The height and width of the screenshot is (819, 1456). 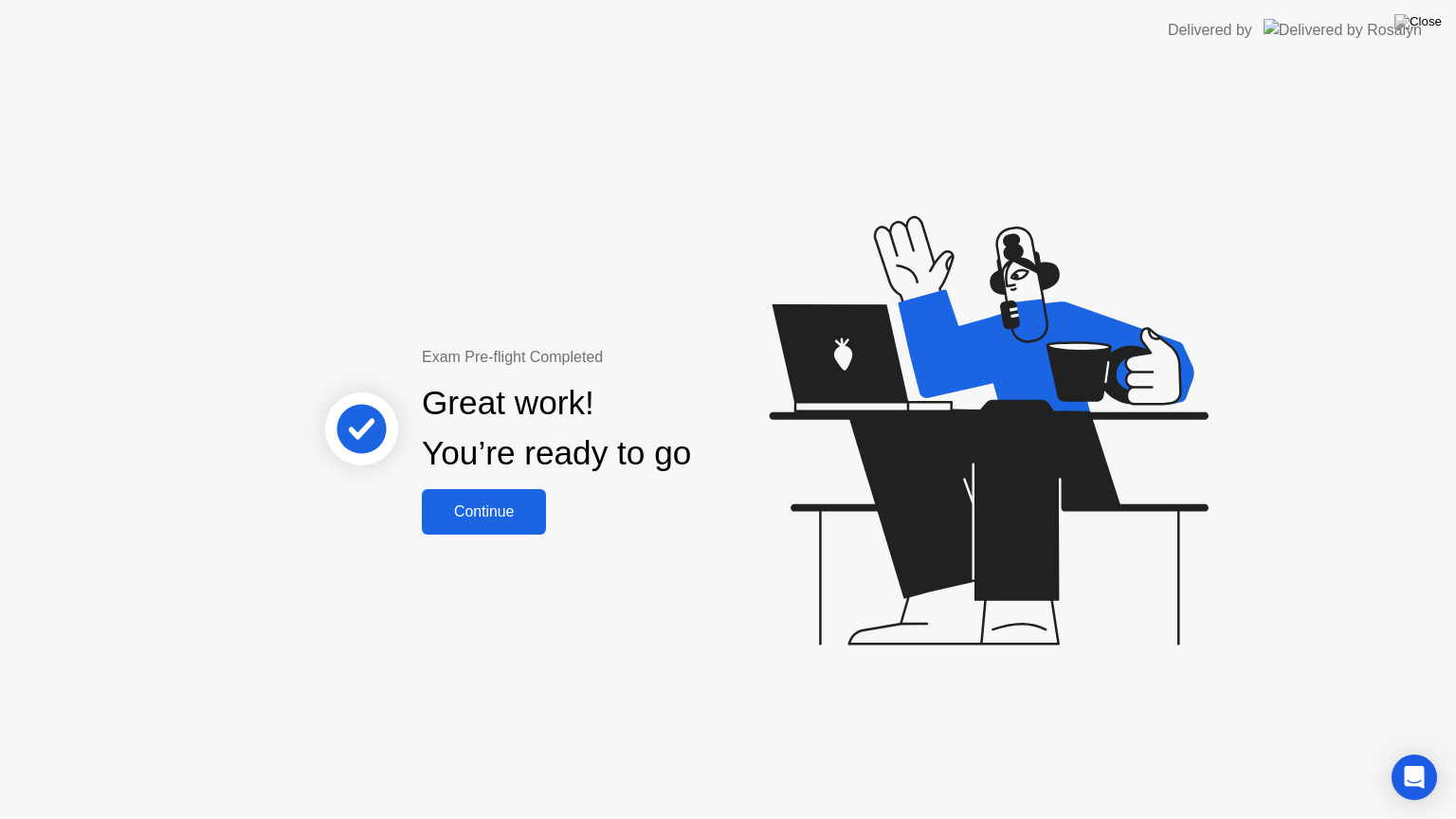 I want to click on div: Continue, so click(x=483, y=512).